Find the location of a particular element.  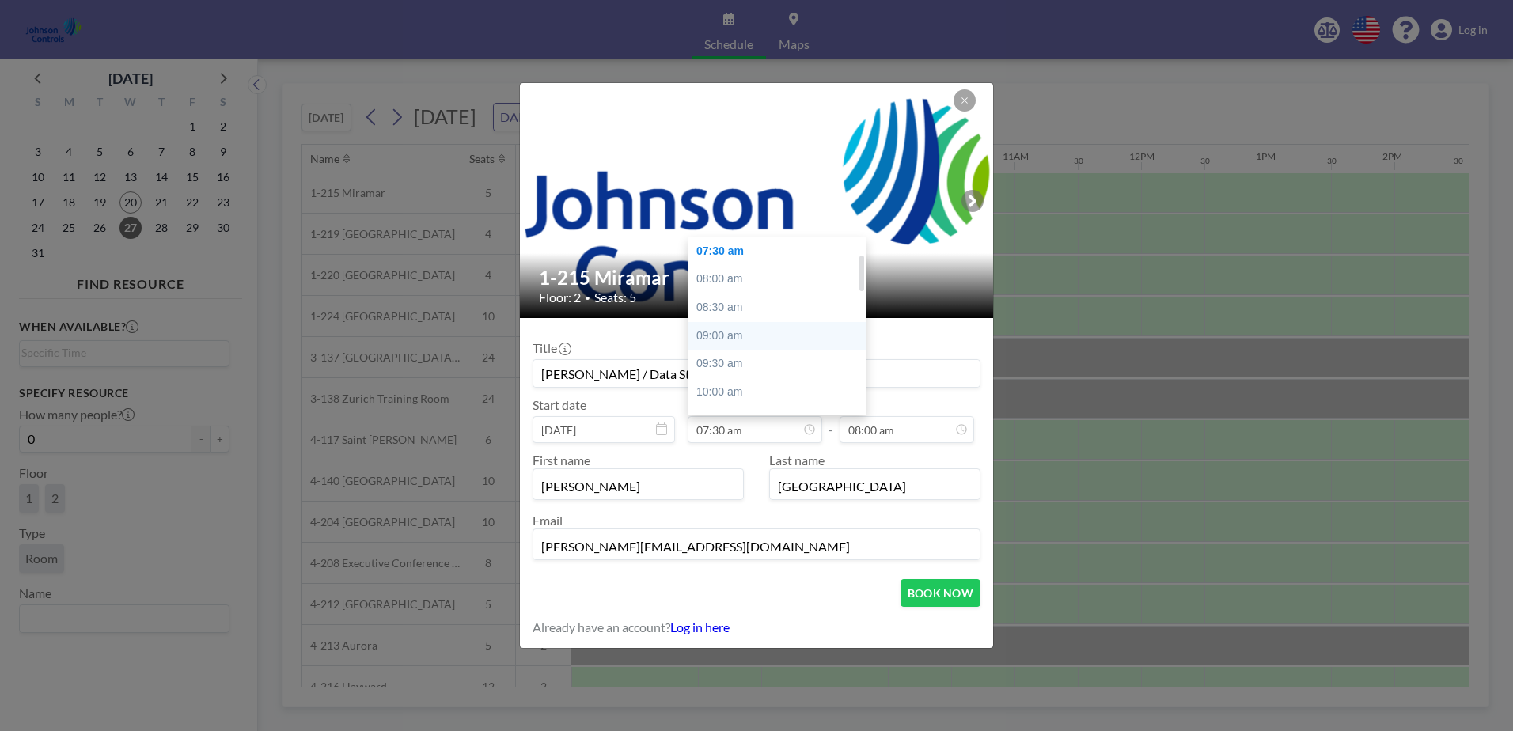

div: 09:00 am is located at coordinates (781, 336).